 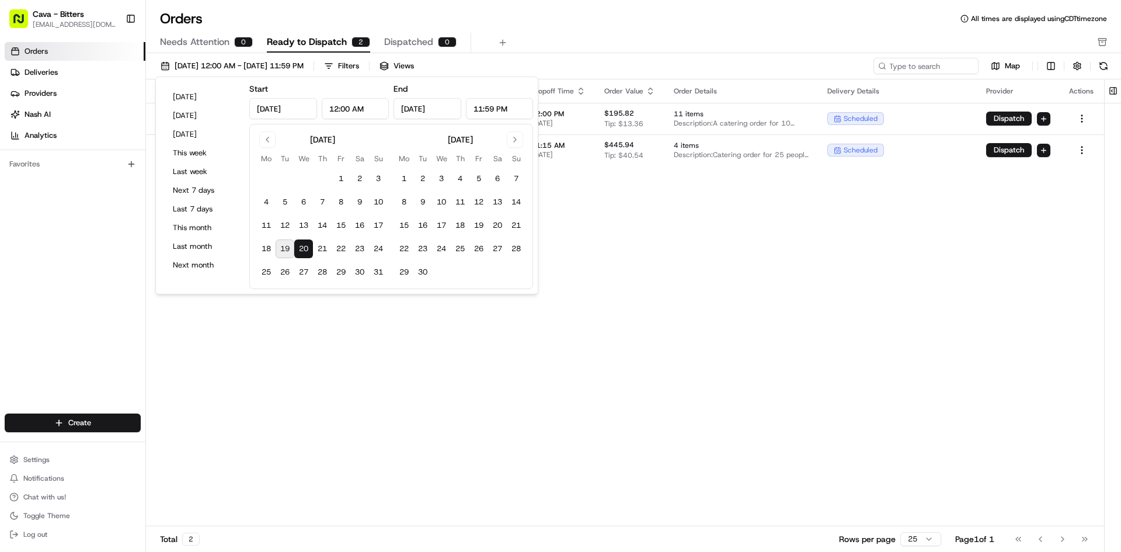 What do you see at coordinates (72, 534) in the screenshot?
I see `button: Log out` at bounding box center [72, 534].